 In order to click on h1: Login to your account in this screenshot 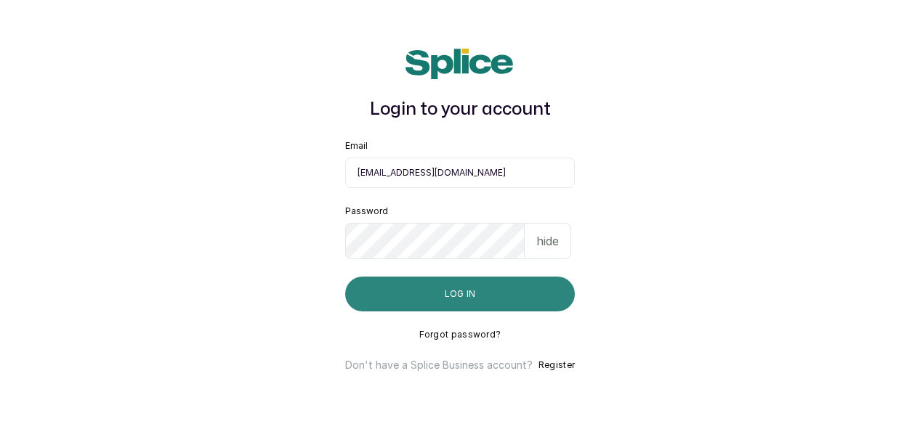, I will do `click(460, 110)`.